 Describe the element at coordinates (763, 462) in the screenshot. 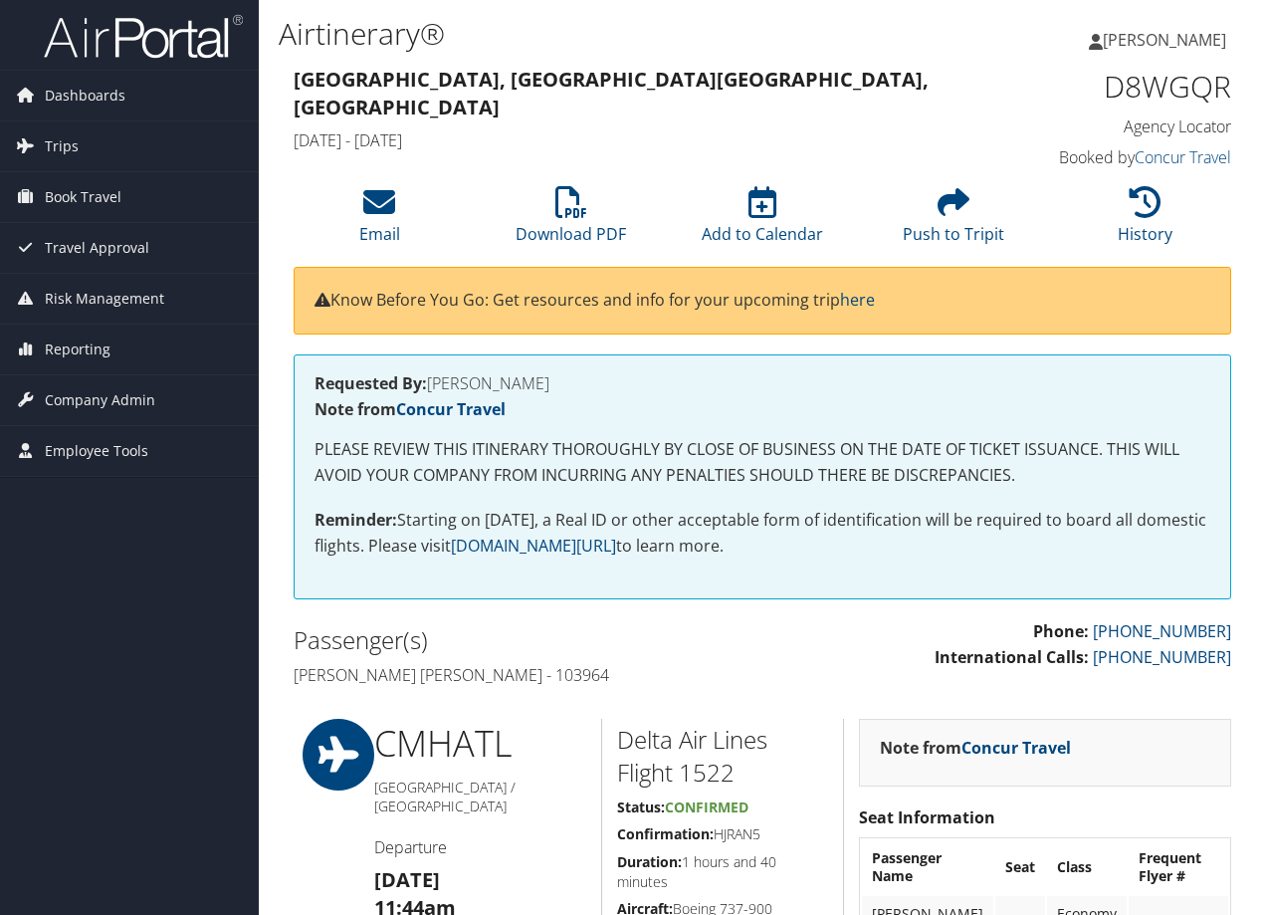

I see `p: PLEASE REVIEW THIS ITINERARY THOROUGHLY BY CLOSE OF BUSINESS ON THE DATE OF TICKET ISSUANCE. THIS...` at that location.